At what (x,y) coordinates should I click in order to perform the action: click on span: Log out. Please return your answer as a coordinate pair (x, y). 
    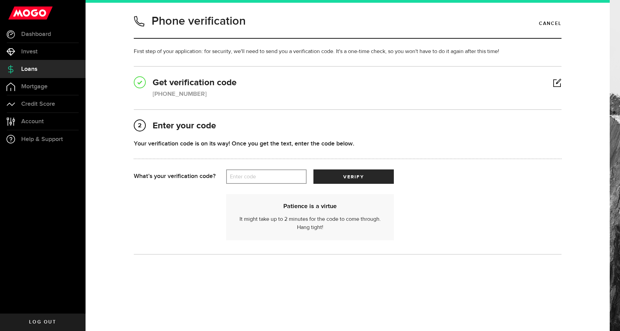
    Looking at the image, I should click on (42, 322).